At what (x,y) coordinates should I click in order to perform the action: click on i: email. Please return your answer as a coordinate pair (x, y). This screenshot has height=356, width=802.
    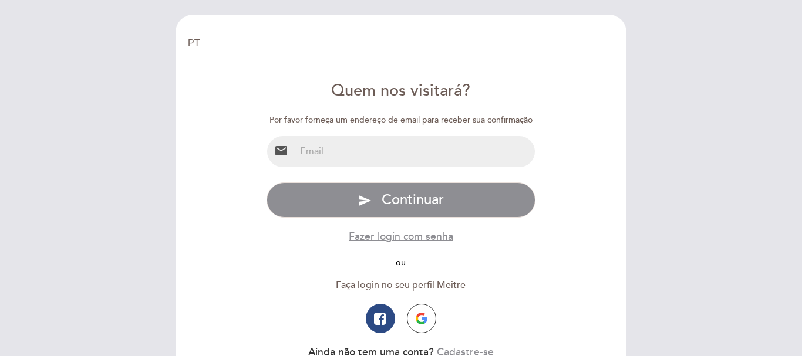
    Looking at the image, I should click on (281, 151).